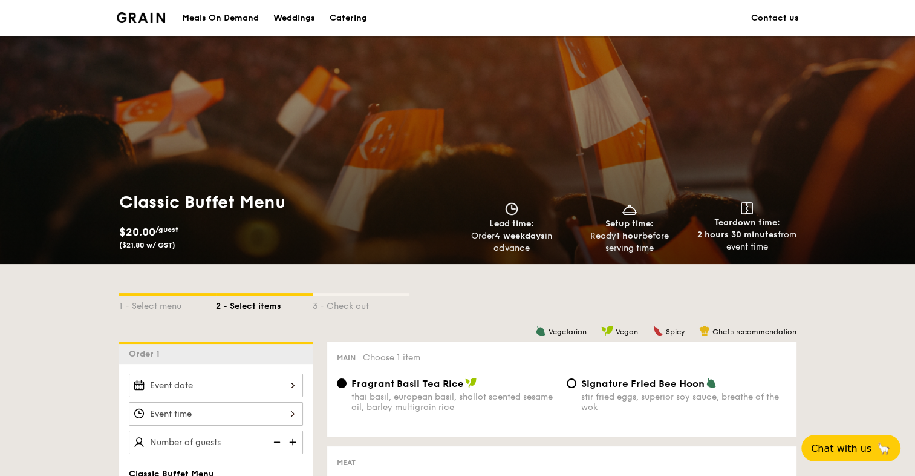  Describe the element at coordinates (747, 241) in the screenshot. I see `div: from event time` at that location.